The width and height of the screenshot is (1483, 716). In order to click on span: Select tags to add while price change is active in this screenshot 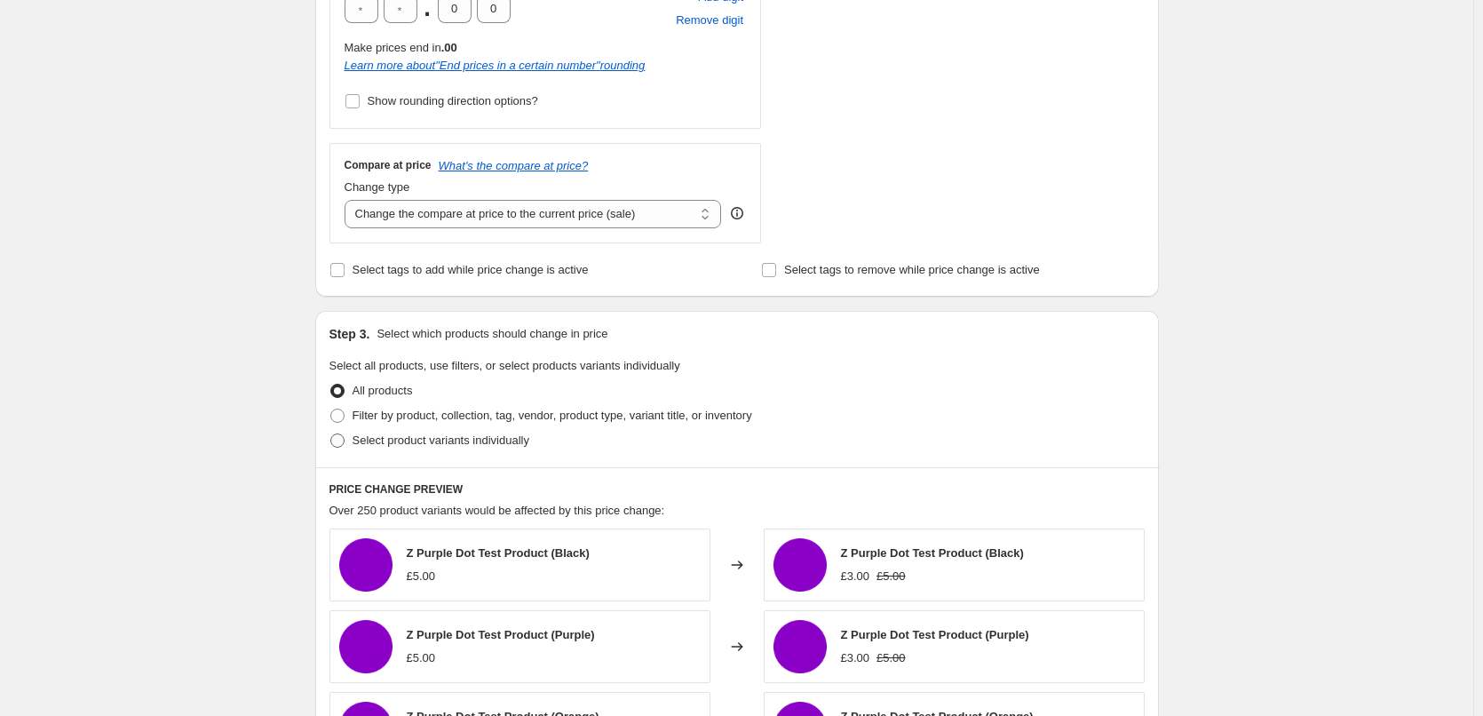, I will do `click(471, 269)`.